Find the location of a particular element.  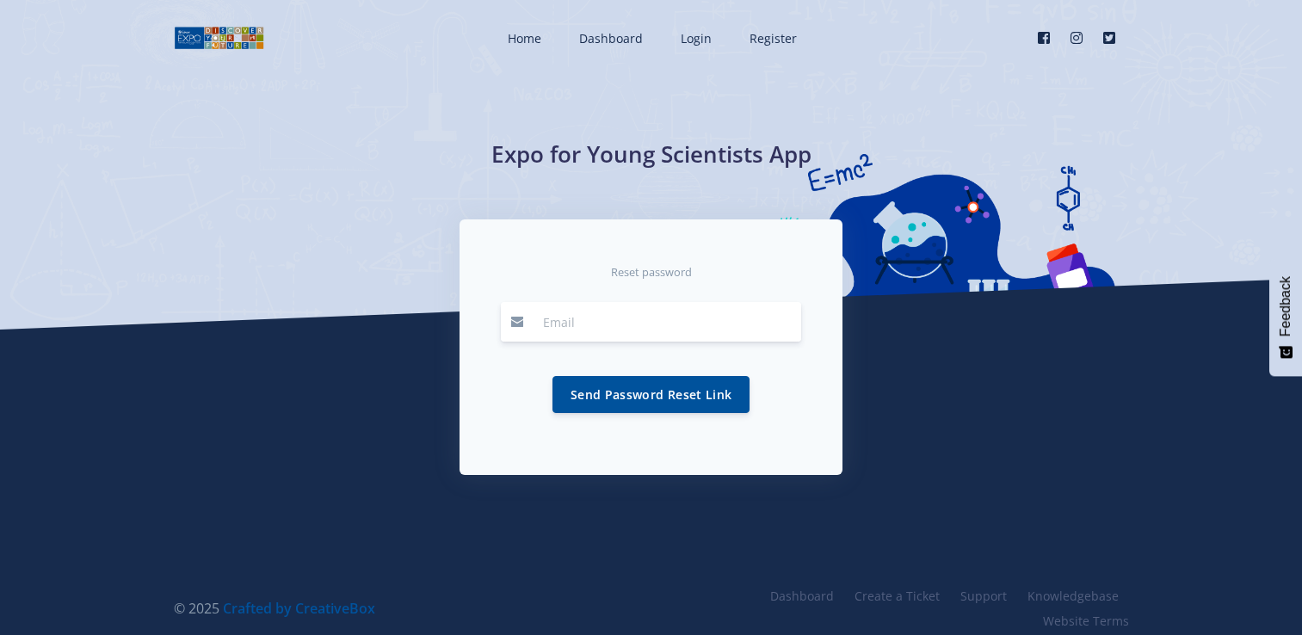

small: Reset password is located at coordinates (651, 272).